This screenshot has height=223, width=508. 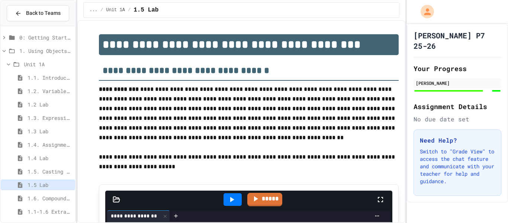 I want to click on span: 1.2 Lab, so click(x=50, y=104).